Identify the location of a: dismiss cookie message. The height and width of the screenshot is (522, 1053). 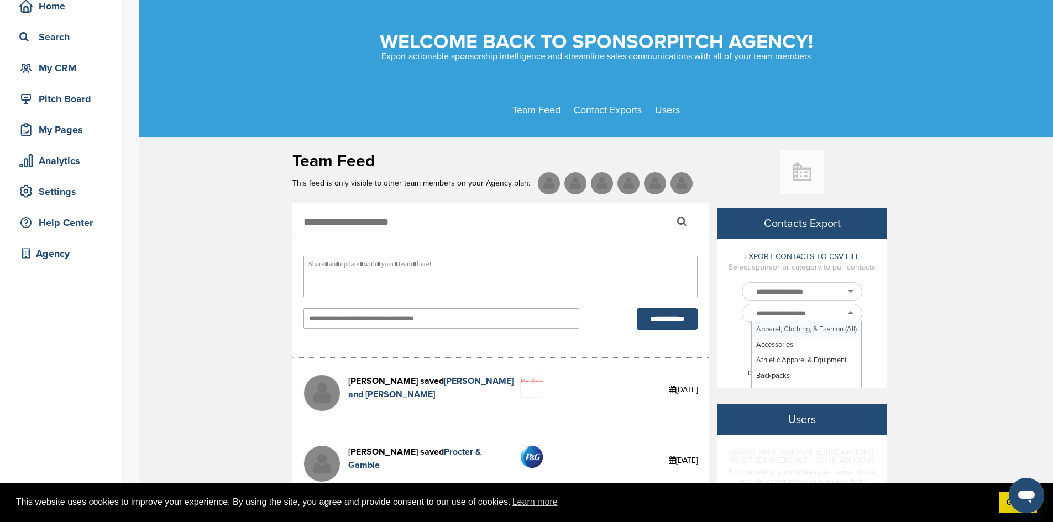
(1017, 503).